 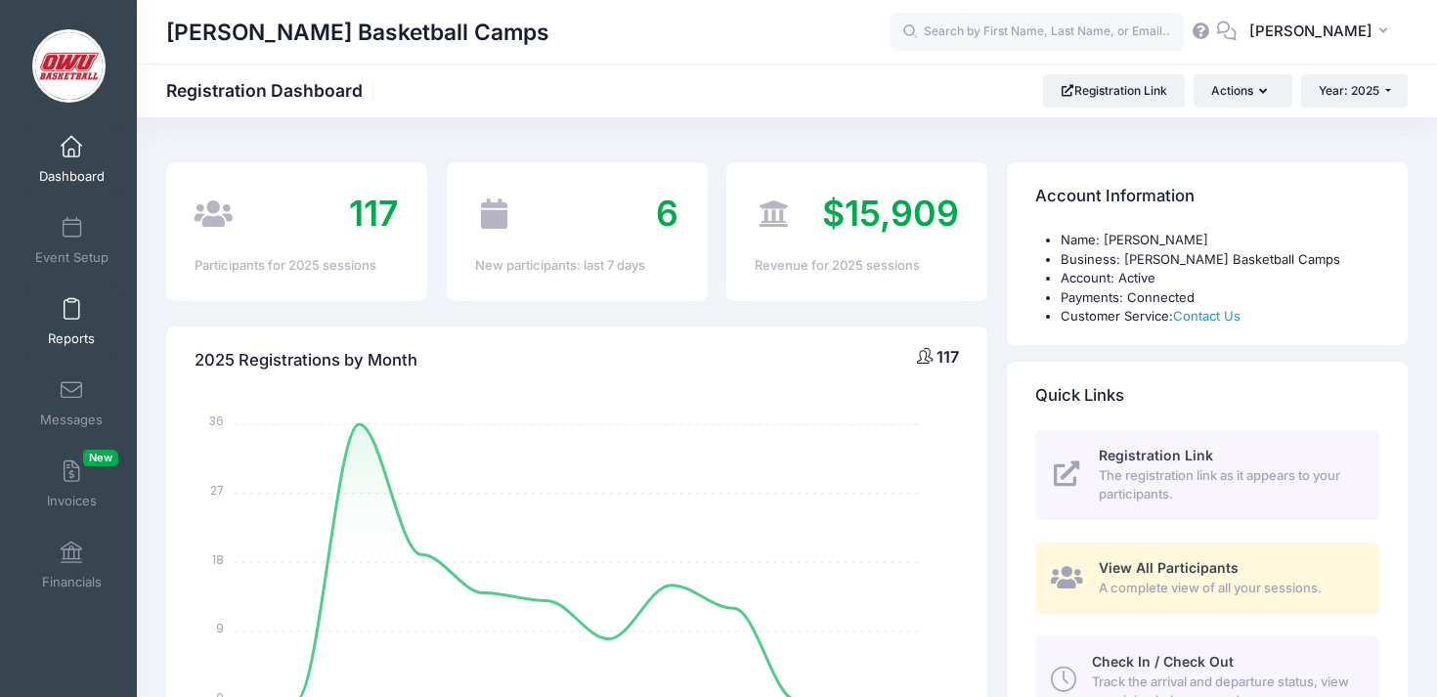 What do you see at coordinates (101, 458) in the screenshot?
I see `span: New` at bounding box center [101, 458].